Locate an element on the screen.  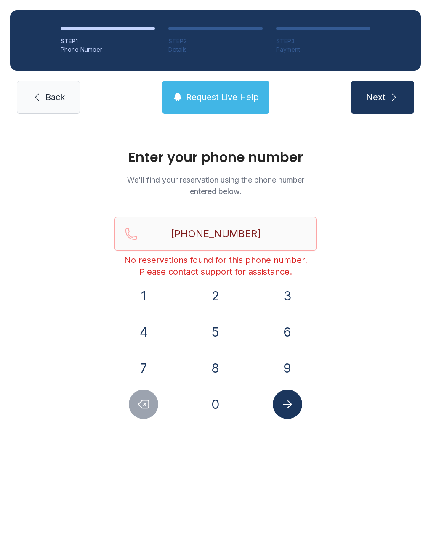
div: Phone Number is located at coordinates (108, 50).